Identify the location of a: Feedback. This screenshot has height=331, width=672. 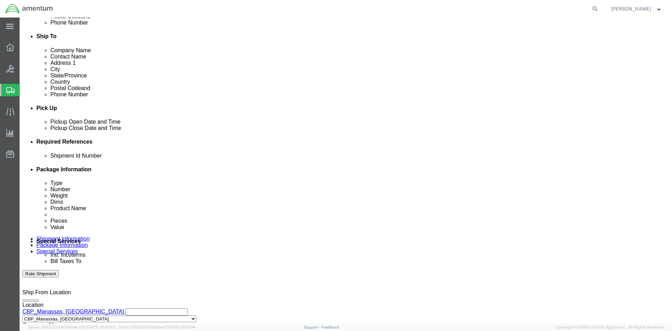
(330, 327).